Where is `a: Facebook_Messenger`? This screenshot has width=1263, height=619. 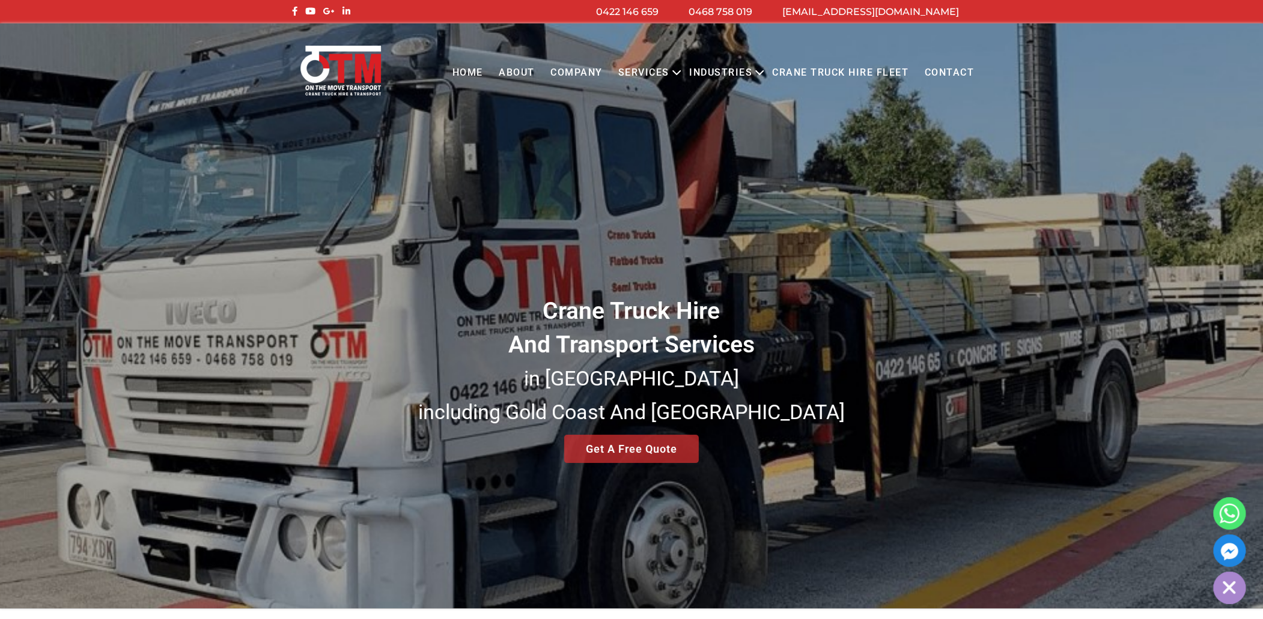
a: Facebook_Messenger is located at coordinates (1229, 551).